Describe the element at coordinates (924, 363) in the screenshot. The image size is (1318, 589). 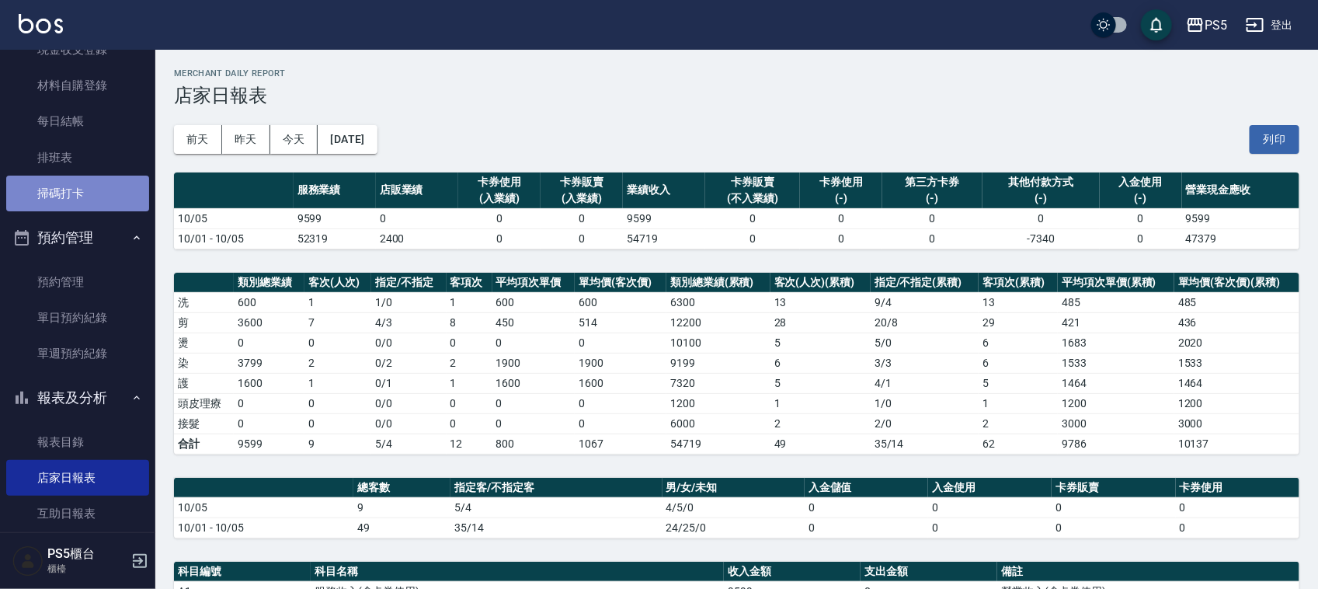
I see `td: 3 / 3` at that location.